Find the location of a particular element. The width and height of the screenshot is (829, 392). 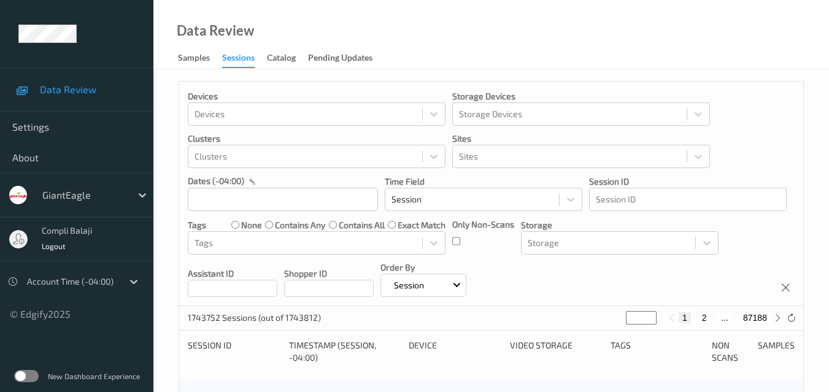

button: 1 is located at coordinates (685, 318).